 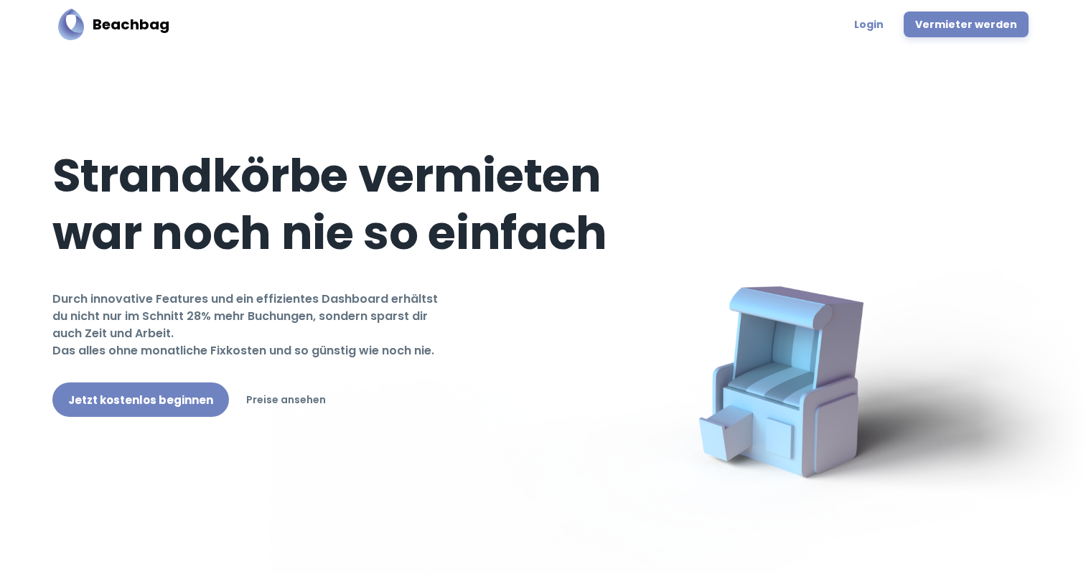 I want to click on a: BeachbagBeachbag, so click(x=113, y=24).